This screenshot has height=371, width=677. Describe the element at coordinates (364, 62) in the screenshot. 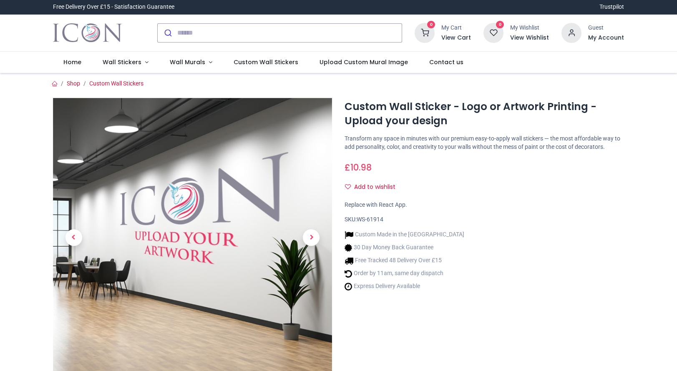

I see `span: Upload Custom Mural Image` at that location.